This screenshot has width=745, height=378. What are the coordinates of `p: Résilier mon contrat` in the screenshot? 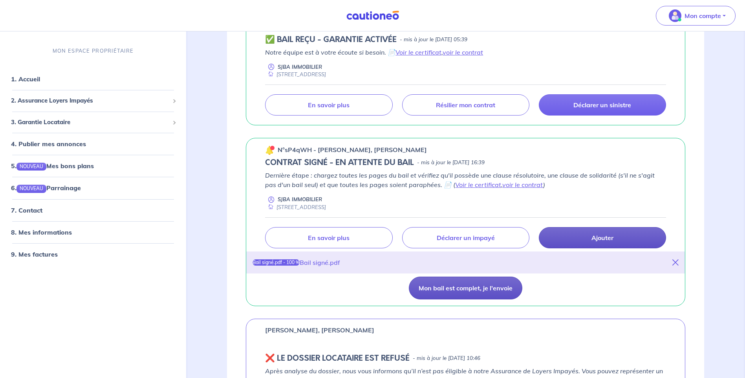 It's located at (465, 105).